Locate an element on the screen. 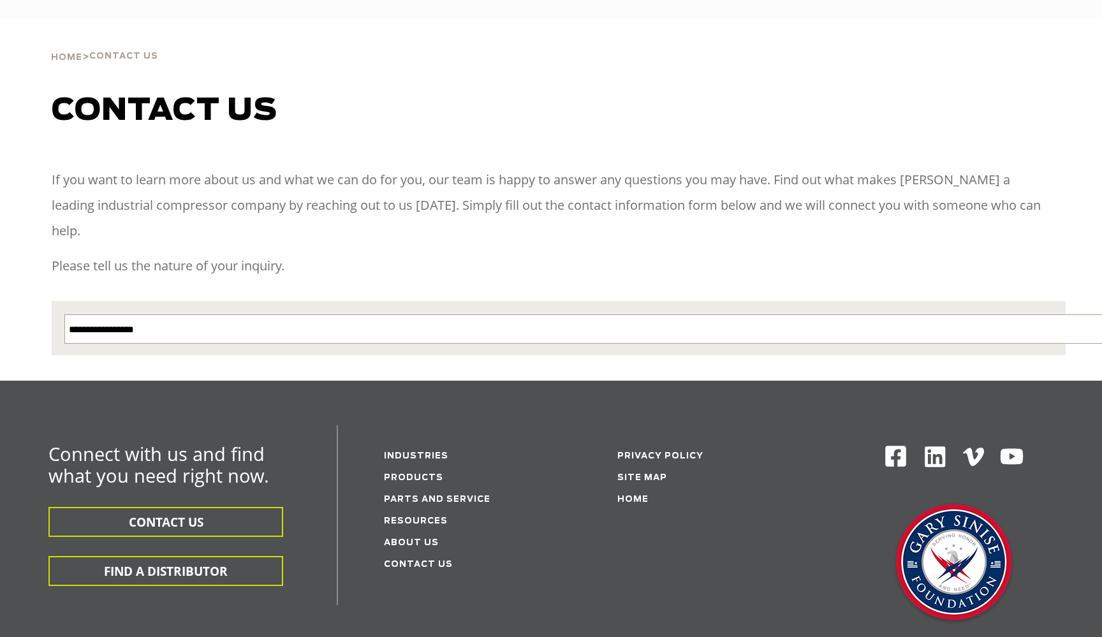 Image resolution: width=1102 pixels, height=637 pixels. a: Products is located at coordinates (413, 478).